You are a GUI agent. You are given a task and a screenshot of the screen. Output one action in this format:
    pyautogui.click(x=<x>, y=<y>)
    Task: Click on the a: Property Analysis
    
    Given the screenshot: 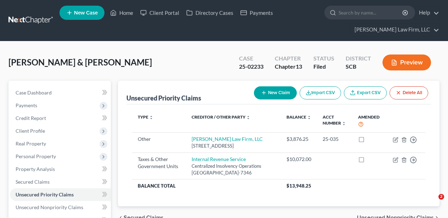 What is the action you would take?
    pyautogui.click(x=60, y=169)
    